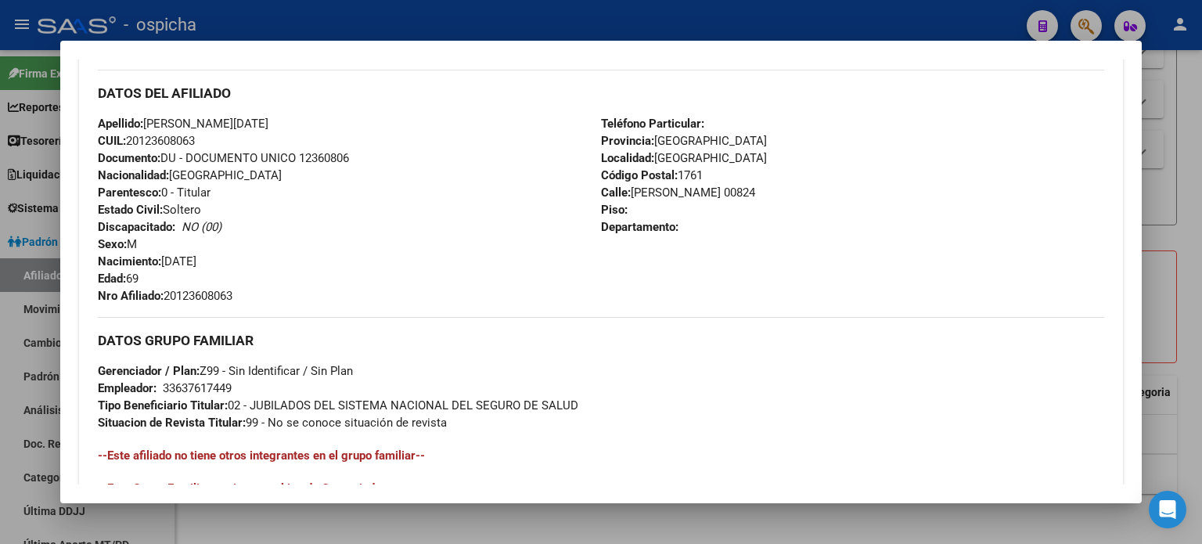 The height and width of the screenshot is (544, 1202). Describe the element at coordinates (133, 175) in the screenshot. I see `strong: Nacionalidad:` at that location.